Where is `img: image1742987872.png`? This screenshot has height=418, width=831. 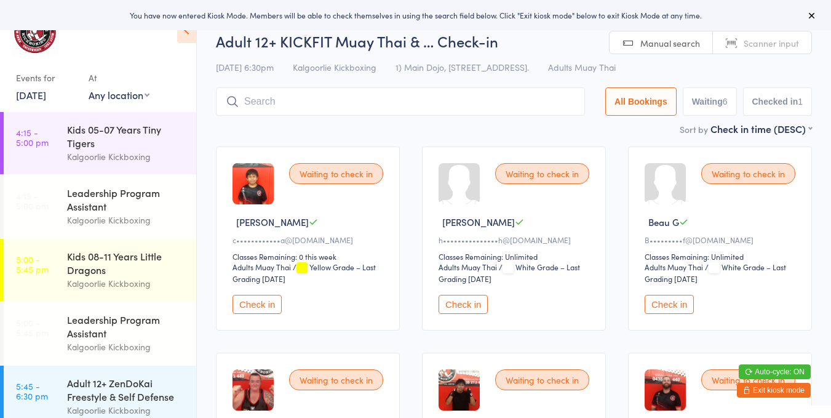
img: image1742987872.png is located at coordinates (665, 389).